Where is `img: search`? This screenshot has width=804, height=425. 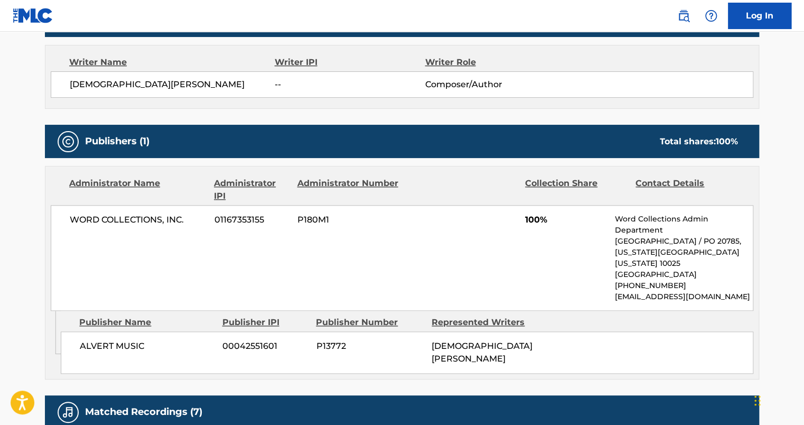 img: search is located at coordinates (684, 16).